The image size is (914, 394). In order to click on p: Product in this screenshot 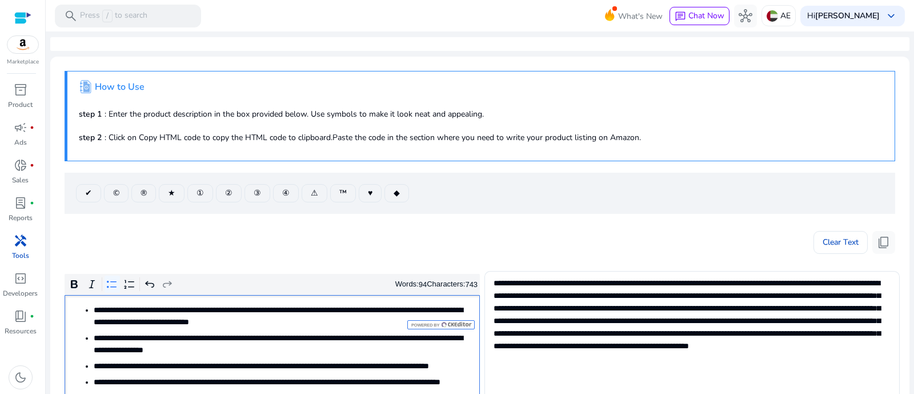, I will do `click(20, 105)`.